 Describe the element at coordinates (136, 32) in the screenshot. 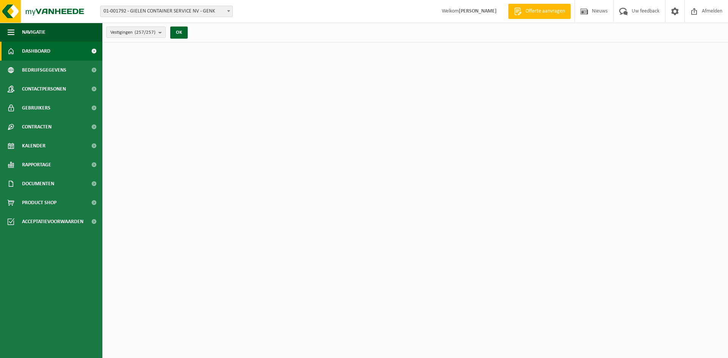

I see `button: Vestigingen(257/257)` at that location.